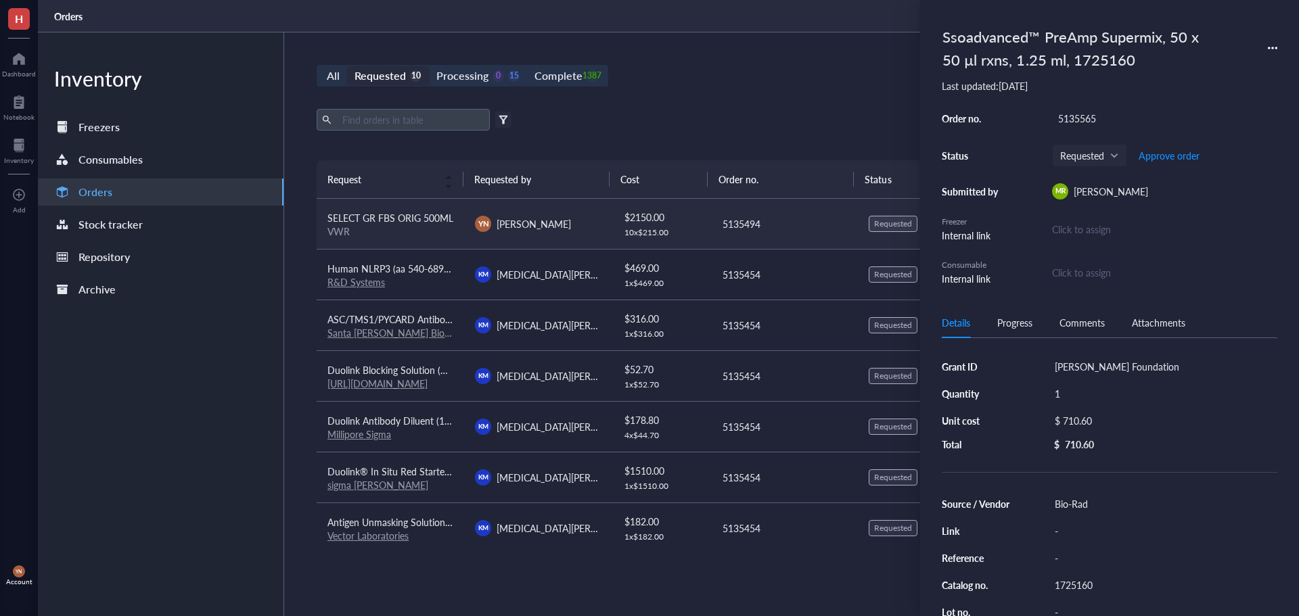  What do you see at coordinates (428, 319) in the screenshot?
I see `span: ASC/TMS1/PYCARD Antibody (B-3): sc-514414` at bounding box center [428, 319].